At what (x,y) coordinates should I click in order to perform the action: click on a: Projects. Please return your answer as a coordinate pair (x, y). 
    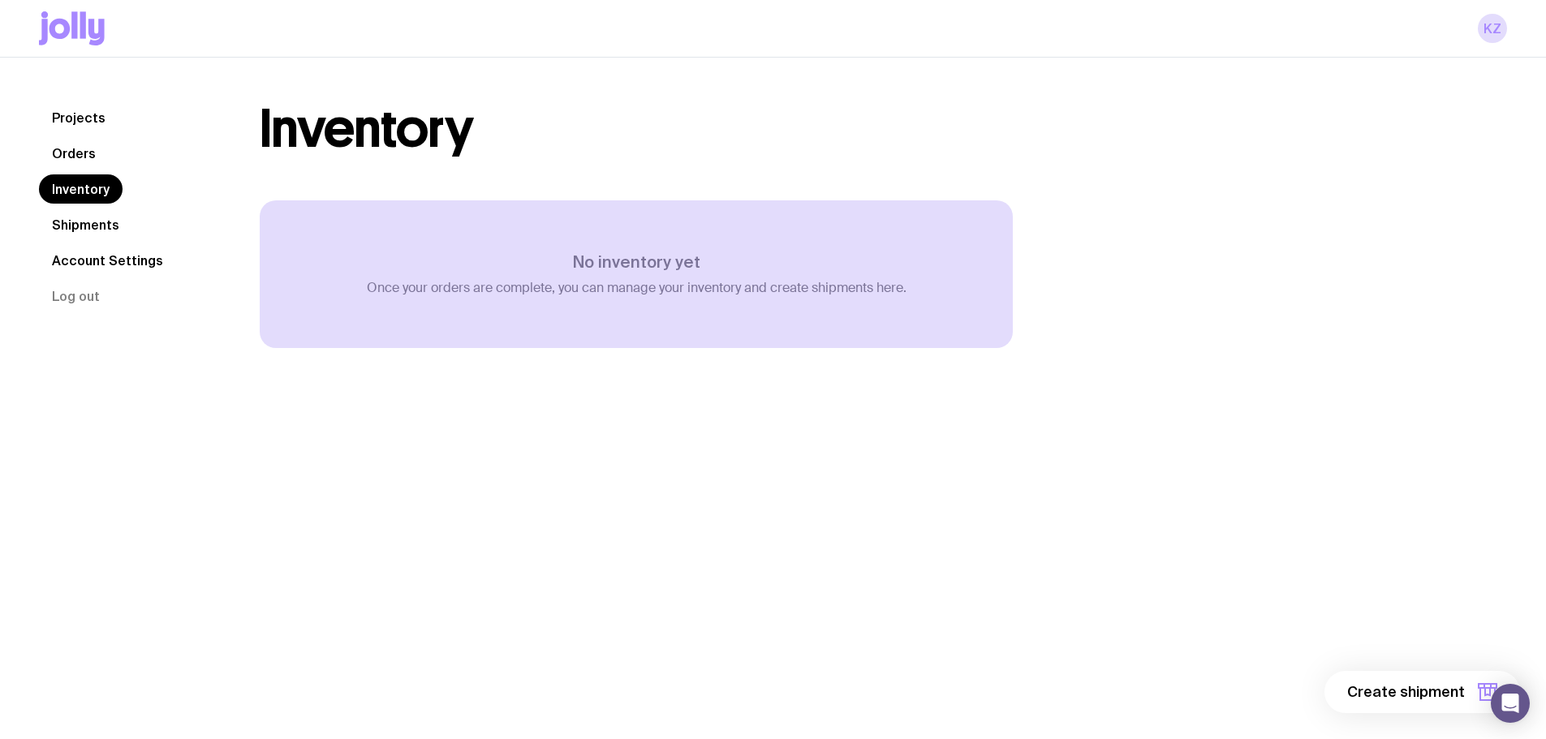
    Looking at the image, I should click on (79, 118).